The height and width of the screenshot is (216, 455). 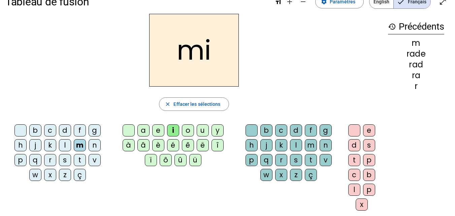 I want to click on div: ü, so click(x=195, y=160).